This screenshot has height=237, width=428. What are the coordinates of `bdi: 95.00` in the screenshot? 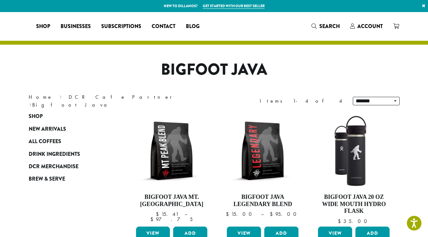 It's located at (285, 214).